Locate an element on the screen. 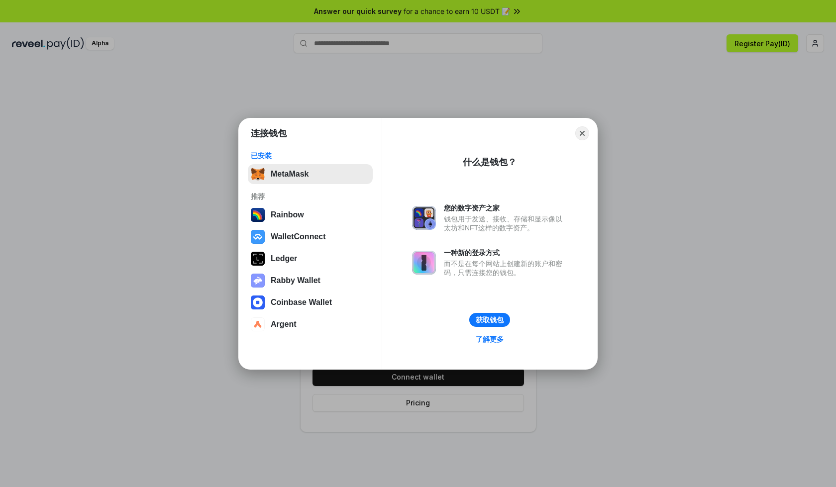 The image size is (836, 487). div: MetaMask is located at coordinates (290, 174).